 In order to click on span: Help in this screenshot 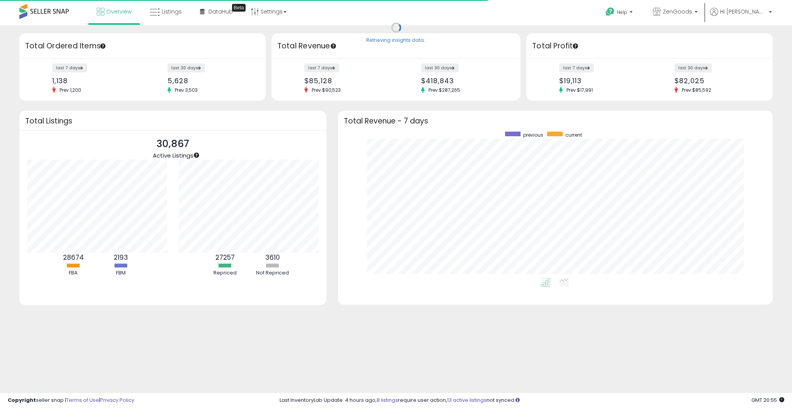, I will do `click(622, 12)`.